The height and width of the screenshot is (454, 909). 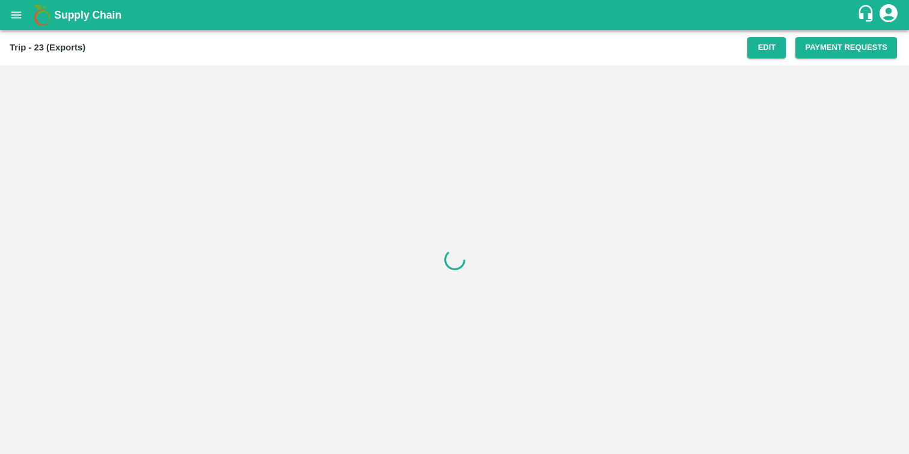 What do you see at coordinates (16, 15) in the screenshot?
I see `button: open drawer` at bounding box center [16, 15].